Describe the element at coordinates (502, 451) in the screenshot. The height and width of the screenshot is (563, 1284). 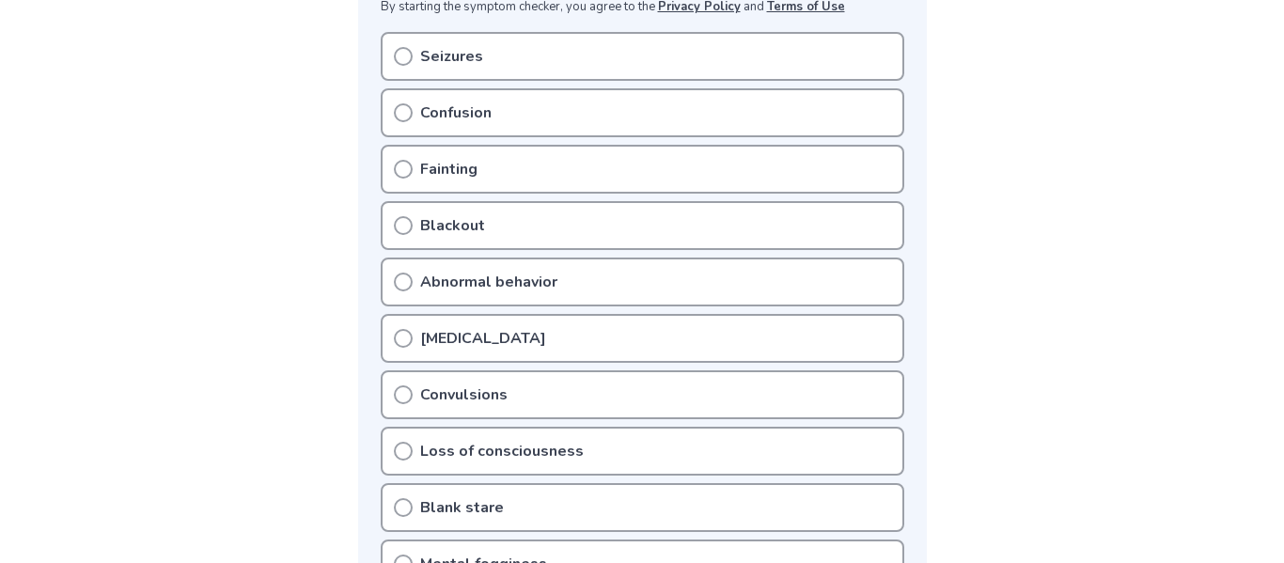
I see `p: Loss of consciousness` at that location.